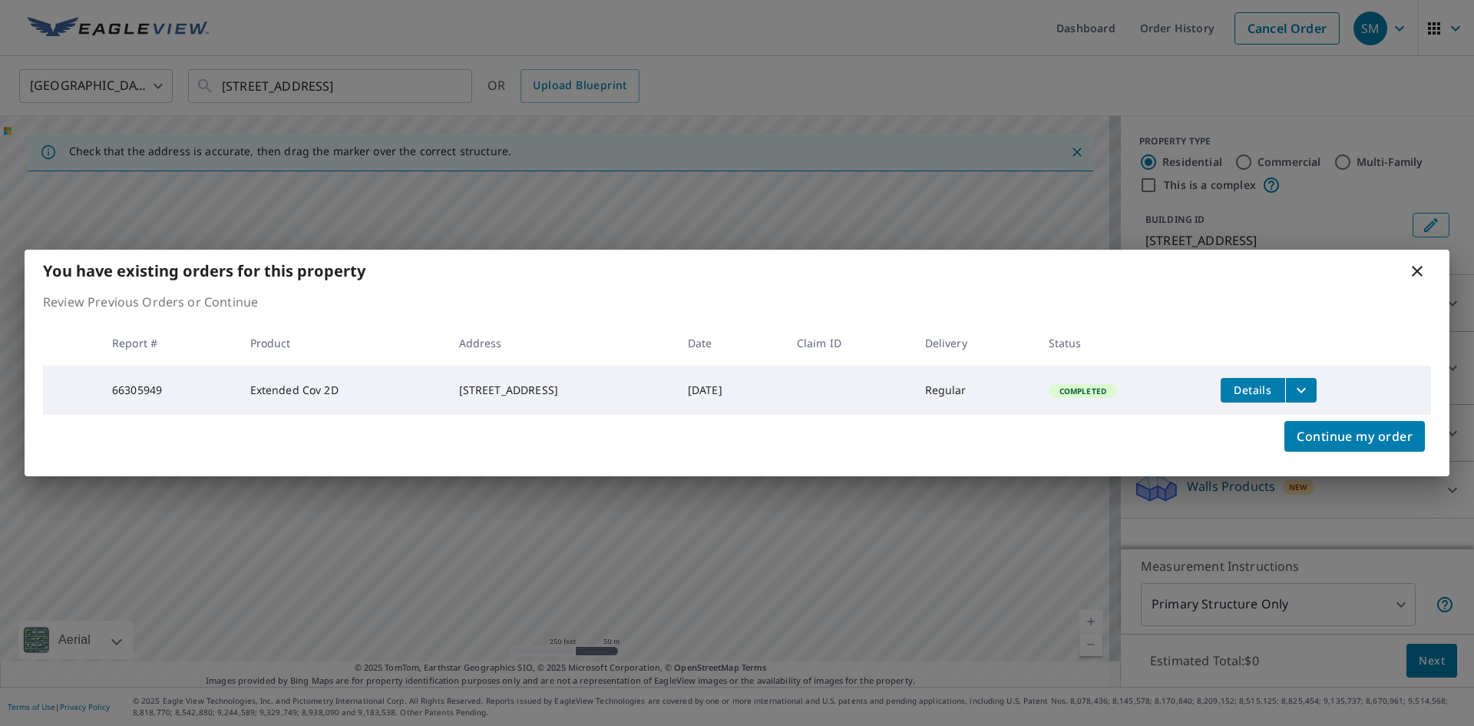 The height and width of the screenshot is (726, 1474). What do you see at coordinates (1355, 436) in the screenshot?
I see `button: Continue my order` at bounding box center [1355, 436].